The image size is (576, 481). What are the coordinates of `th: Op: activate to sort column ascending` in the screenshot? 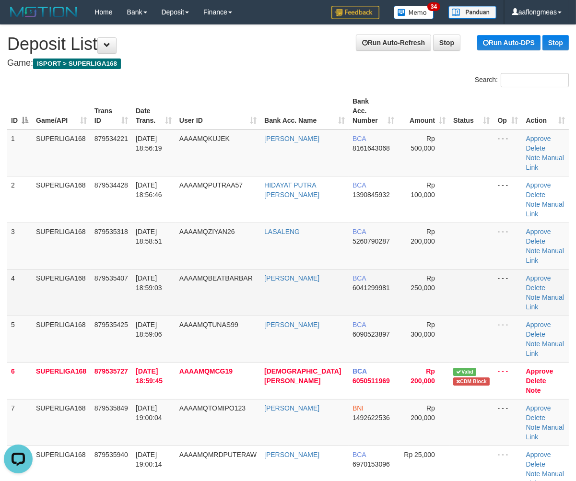 It's located at (508, 111).